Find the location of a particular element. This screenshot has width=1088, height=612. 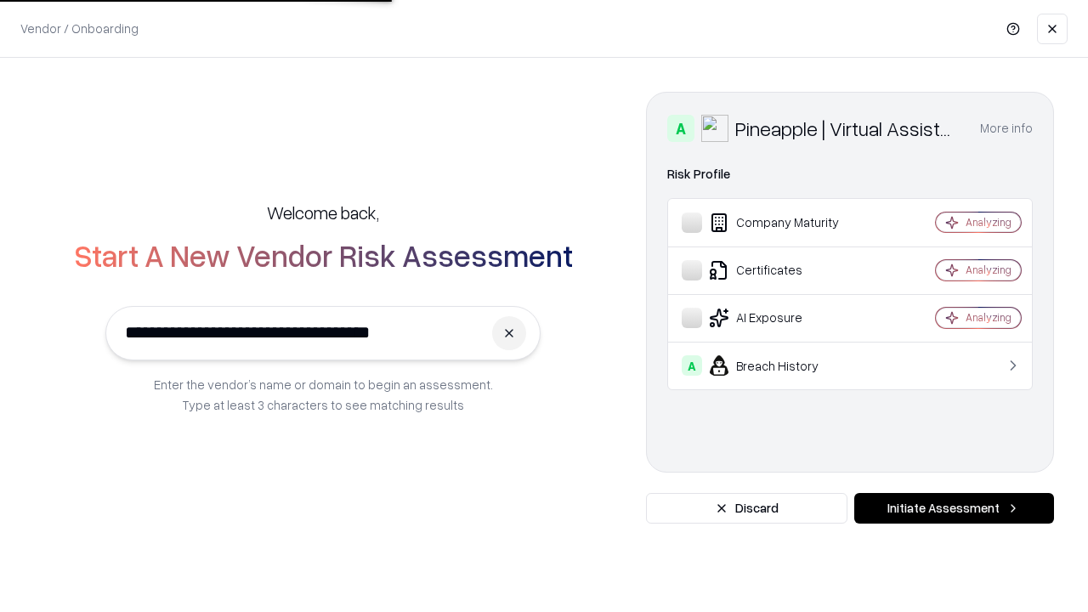

h2: Start A New Vendor Risk Assessment is located at coordinates (323, 255).